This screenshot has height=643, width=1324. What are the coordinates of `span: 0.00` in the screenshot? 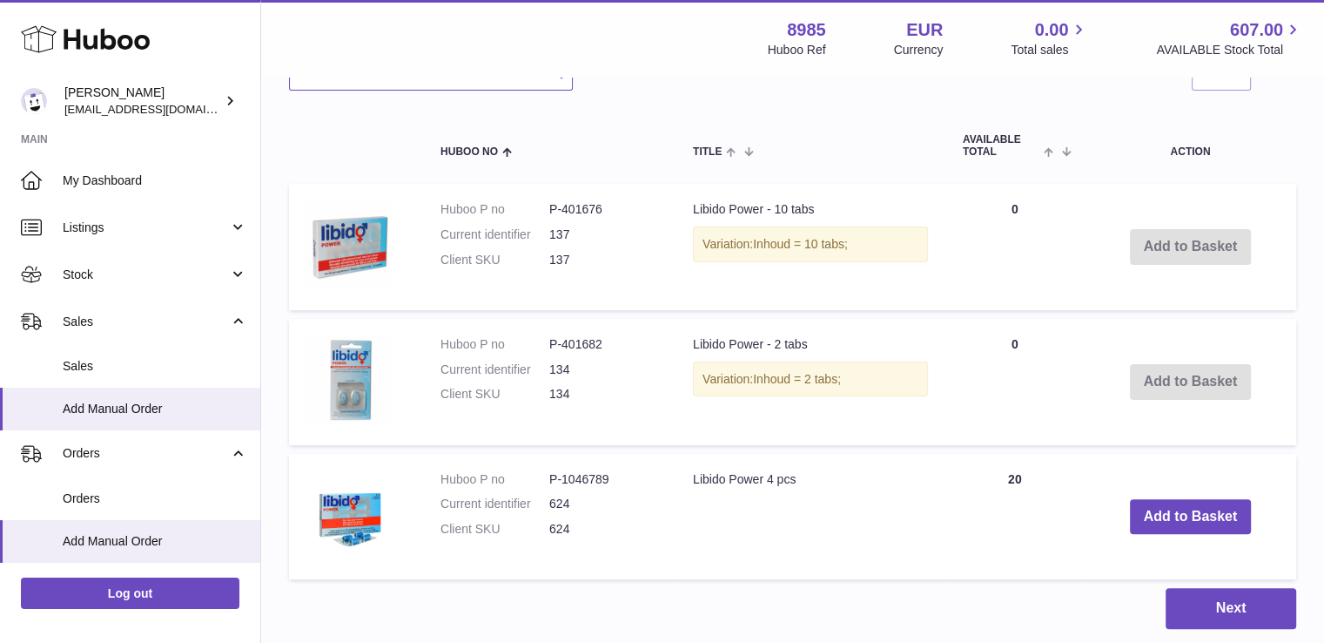 It's located at (1052, 30).